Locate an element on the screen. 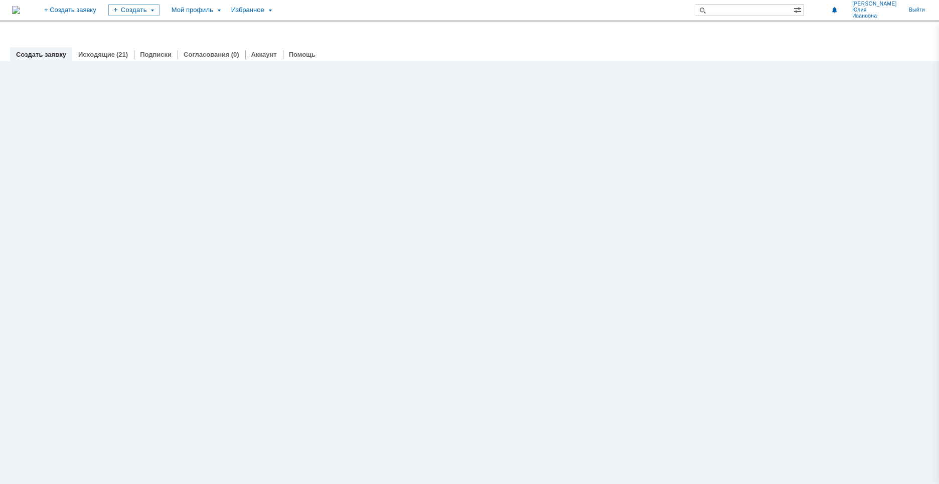 This screenshot has width=939, height=484. div: (21) is located at coordinates (122, 54).